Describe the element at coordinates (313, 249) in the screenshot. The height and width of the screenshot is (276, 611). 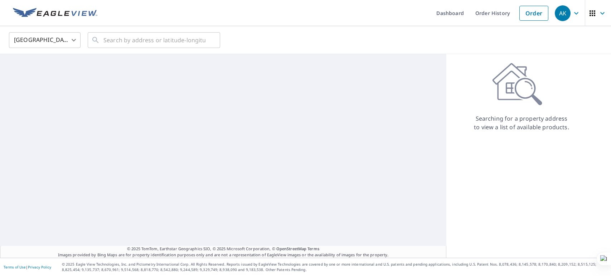
I see `a: Terms` at that location.